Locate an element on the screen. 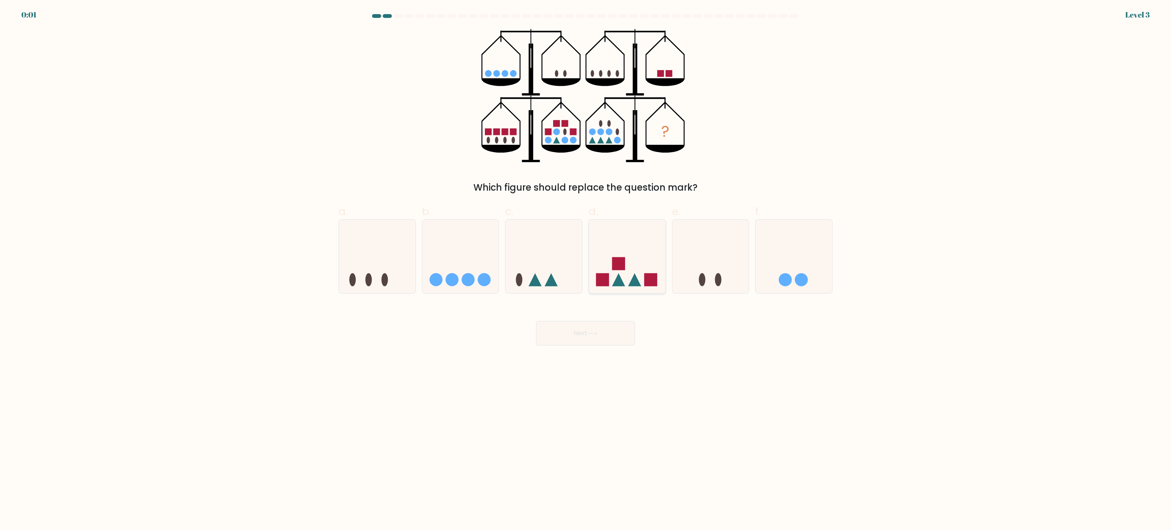 The width and height of the screenshot is (1171, 530). span: e. is located at coordinates (676, 211).